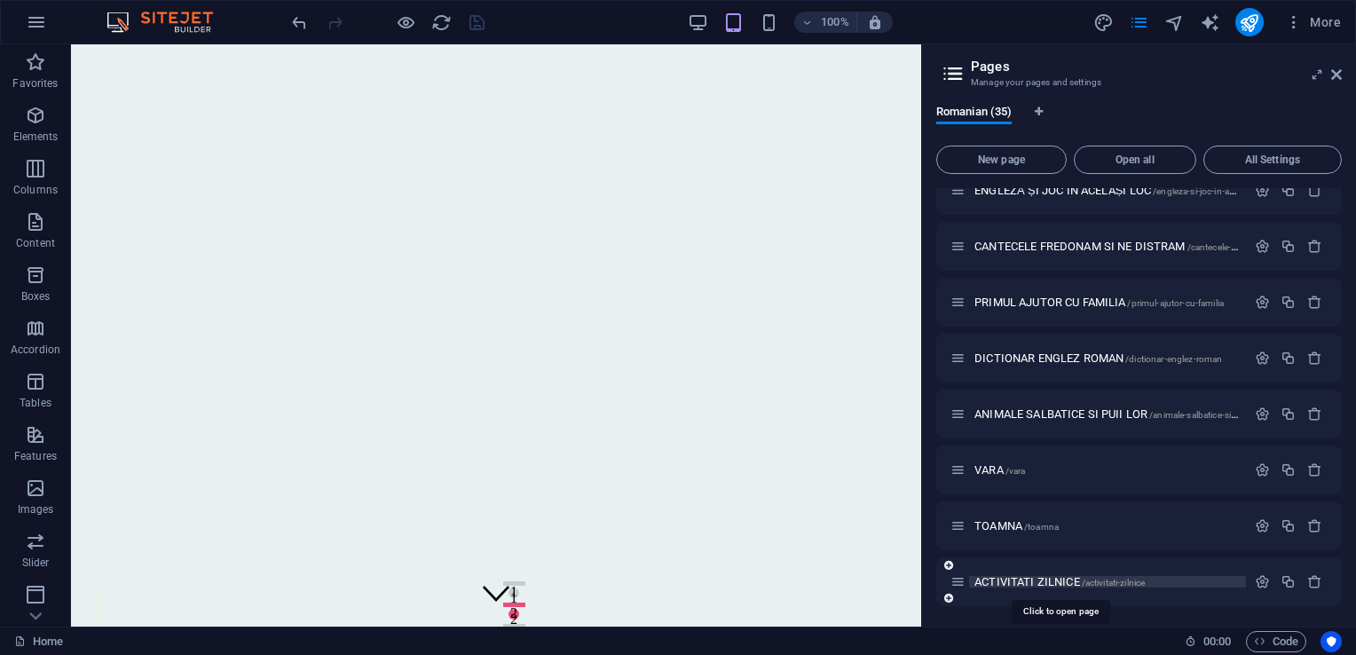  Describe the element at coordinates (1001, 160) in the screenshot. I see `button: New page` at that location.